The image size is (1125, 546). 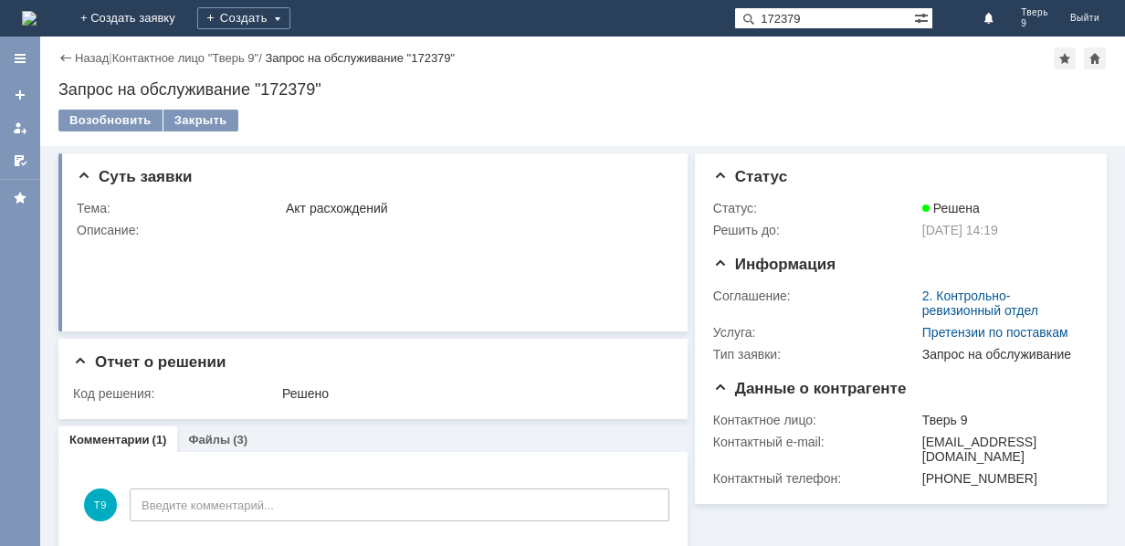 What do you see at coordinates (995, 332) in the screenshot?
I see `a: Претензии по поставкам` at bounding box center [995, 332].